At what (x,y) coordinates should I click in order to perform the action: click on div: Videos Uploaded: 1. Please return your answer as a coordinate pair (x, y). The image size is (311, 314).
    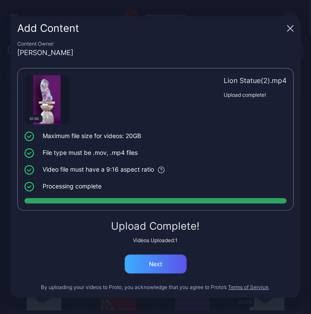
    Looking at the image, I should click on (155, 241).